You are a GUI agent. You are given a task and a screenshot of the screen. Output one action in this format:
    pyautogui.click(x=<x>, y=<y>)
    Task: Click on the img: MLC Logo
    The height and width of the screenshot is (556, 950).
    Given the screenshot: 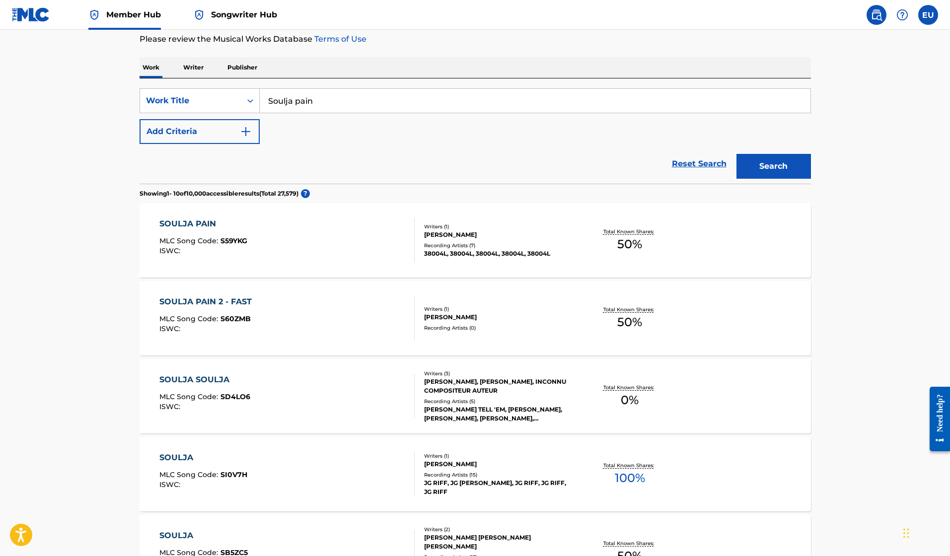 What is the action you would take?
    pyautogui.click(x=31, y=14)
    